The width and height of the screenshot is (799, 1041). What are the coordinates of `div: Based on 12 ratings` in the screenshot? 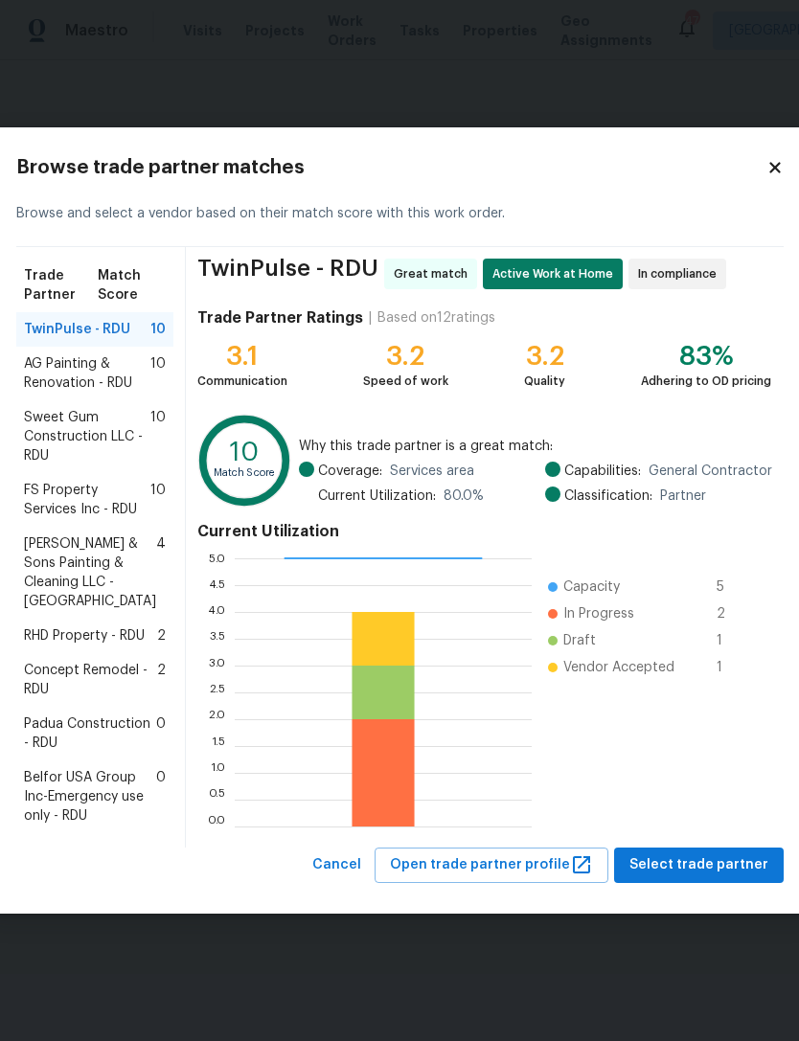 It's located at (436, 318).